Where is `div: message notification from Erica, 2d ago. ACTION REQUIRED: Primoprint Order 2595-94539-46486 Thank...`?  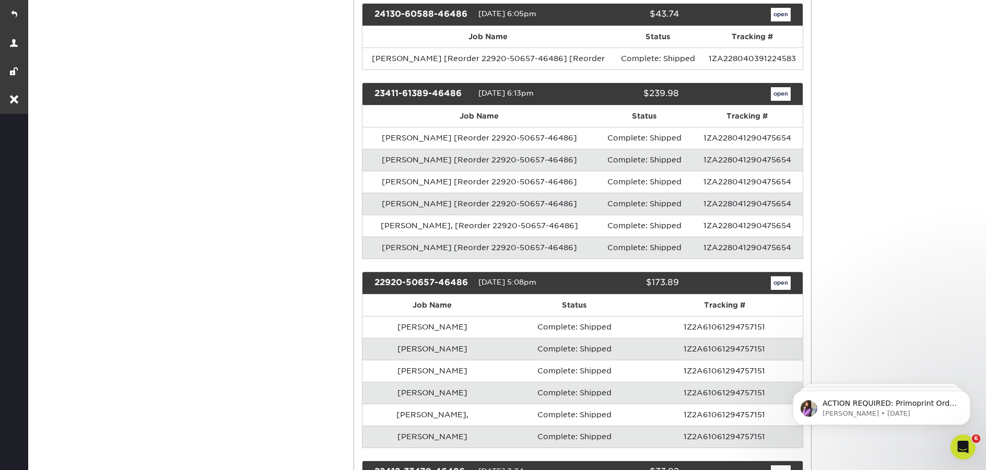 div: message notification from Erica, 2d ago. ACTION REQUIRED: Primoprint Order 2595-94539-46486 Thank... is located at coordinates (104, 39).